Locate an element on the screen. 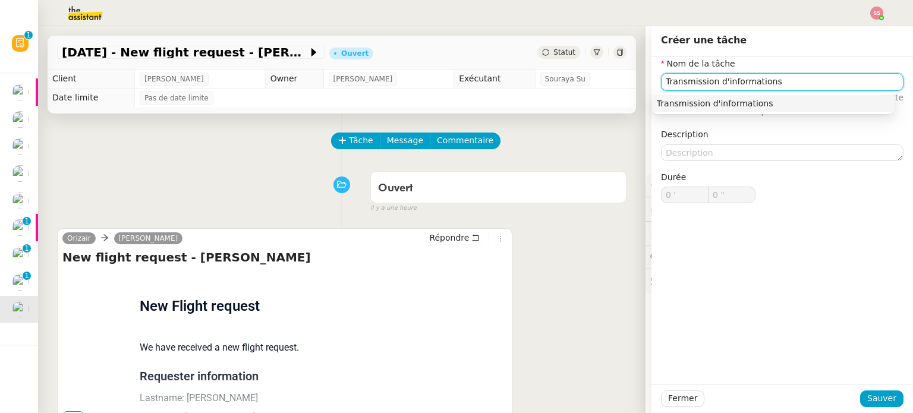 Image resolution: width=913 pixels, height=413 pixels. img: users%2FAXgjBsdPtrYuxuZvIJjRexEdqnq2%2Favatar%2F1599931753966.jpeg is located at coordinates (20, 92).